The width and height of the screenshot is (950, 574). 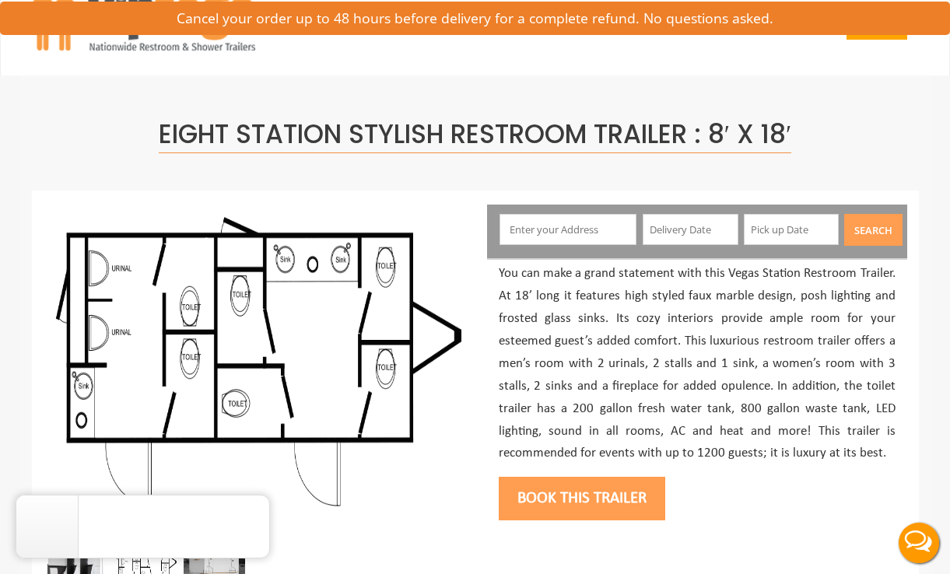 What do you see at coordinates (791, 229) in the screenshot?
I see `input: Pick up Date` at bounding box center [791, 229].